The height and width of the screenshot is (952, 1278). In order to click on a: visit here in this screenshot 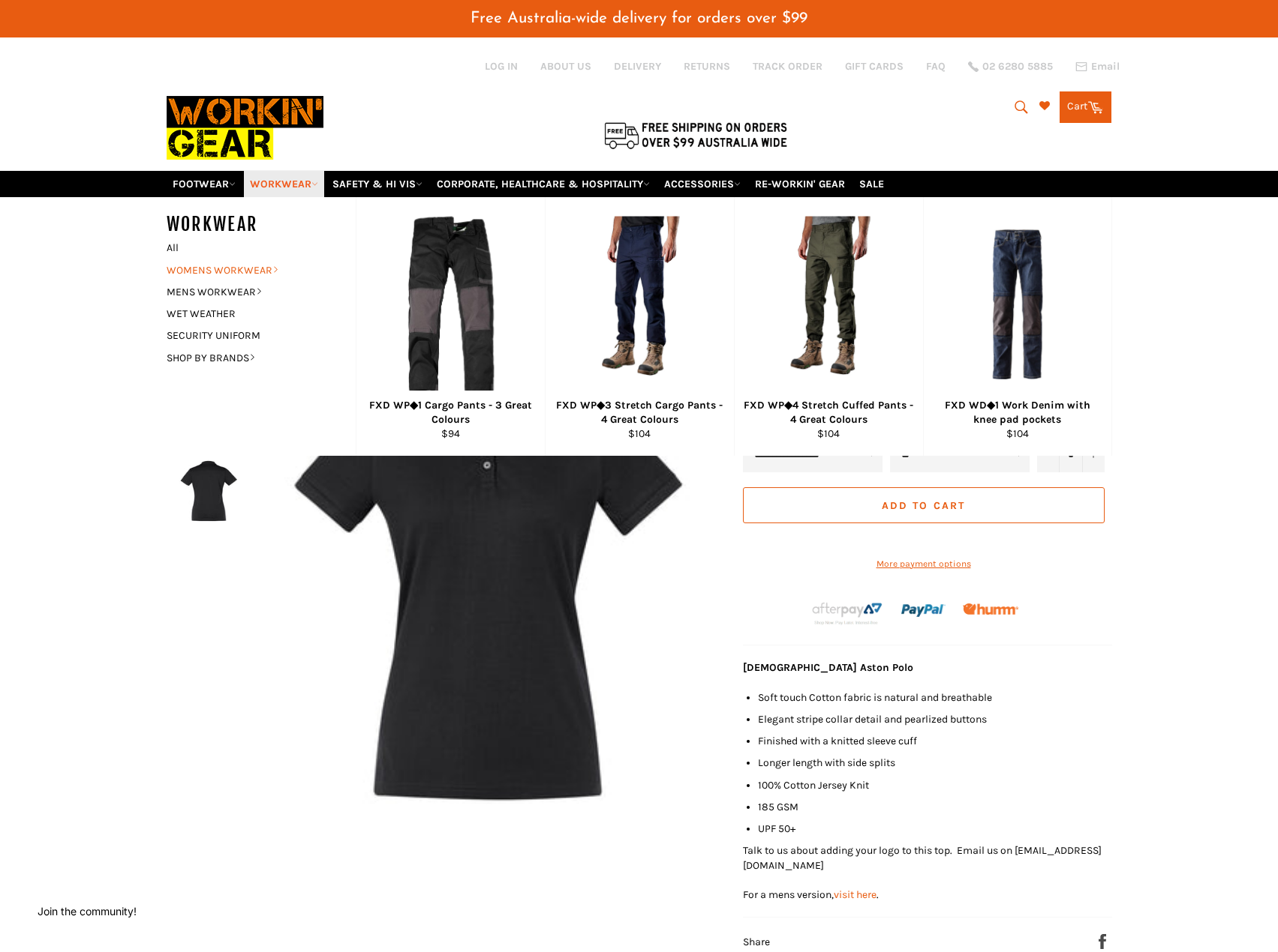, I will do `click(855, 895)`.